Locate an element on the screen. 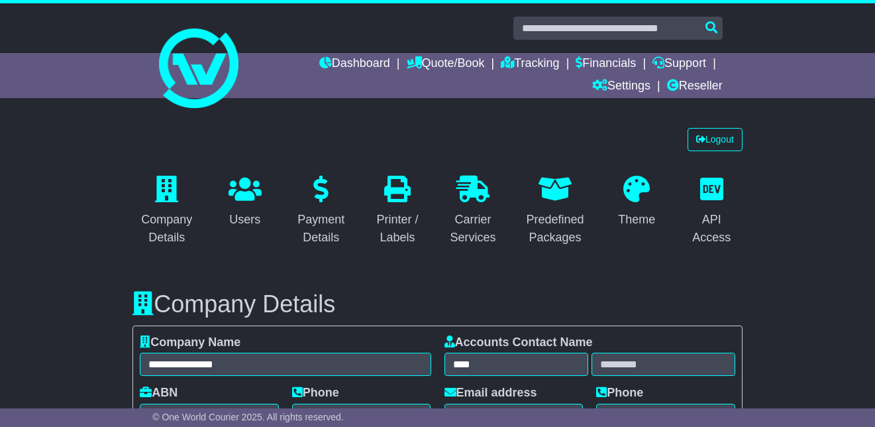 This screenshot has height=427, width=875. a: Users is located at coordinates (245, 202).